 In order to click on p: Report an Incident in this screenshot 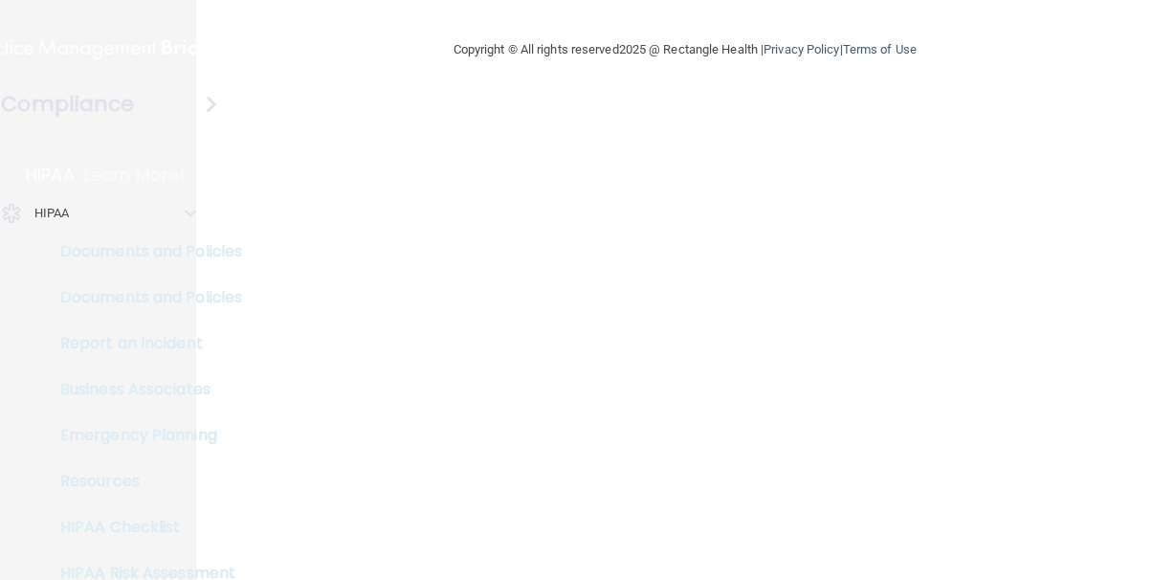, I will do `click(143, 343)`.